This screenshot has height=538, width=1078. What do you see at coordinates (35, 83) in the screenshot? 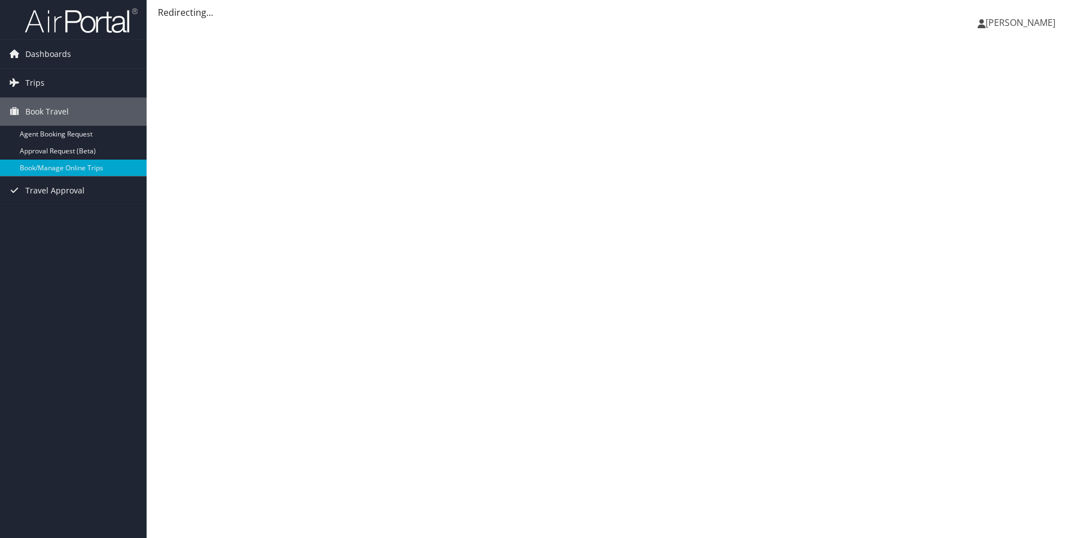
I see `span: Trips` at bounding box center [35, 83].